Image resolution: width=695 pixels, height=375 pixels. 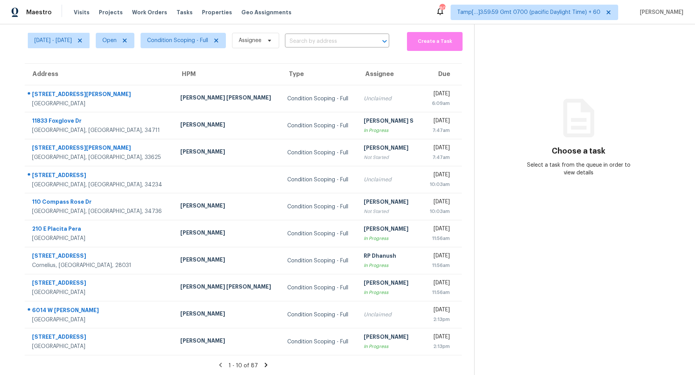 What do you see at coordinates (266, 12) in the screenshot?
I see `span: Geo Assignments` at bounding box center [266, 12].